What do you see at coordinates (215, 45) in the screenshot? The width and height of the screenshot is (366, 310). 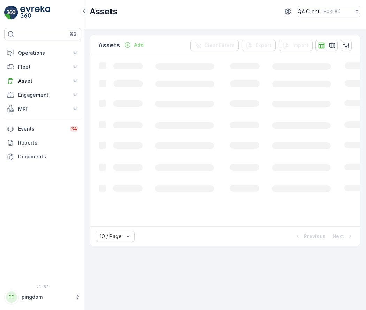 I see `button: Clear Filters` at bounding box center [215, 45].